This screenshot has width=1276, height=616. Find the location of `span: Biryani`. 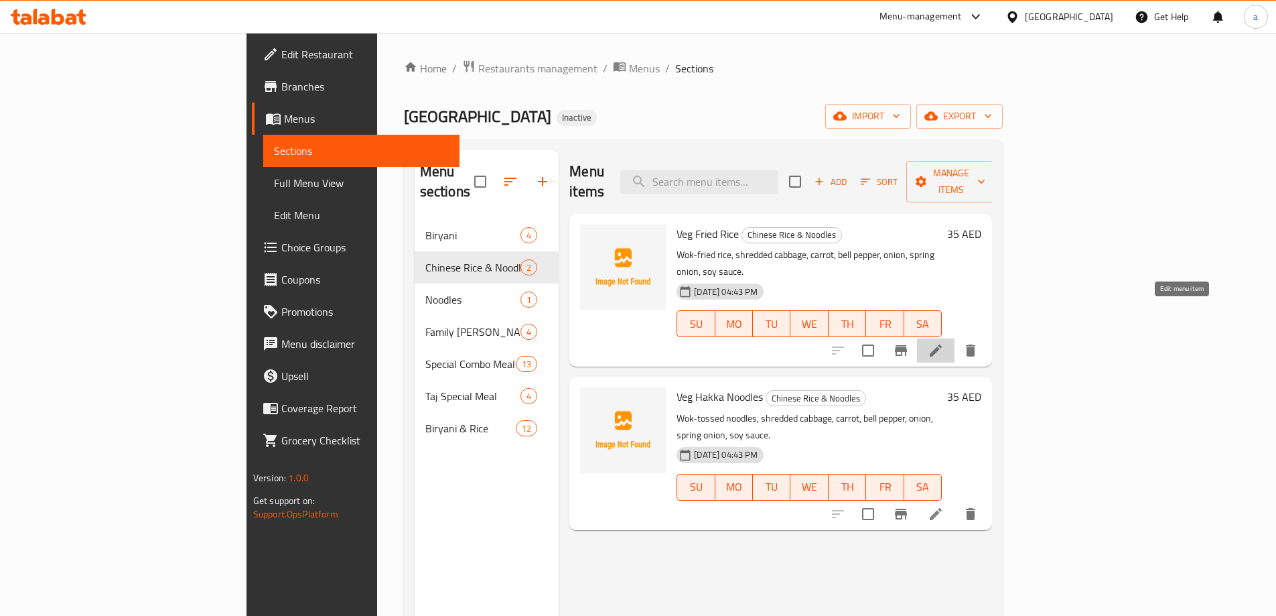

span: Biryani is located at coordinates (473, 235).